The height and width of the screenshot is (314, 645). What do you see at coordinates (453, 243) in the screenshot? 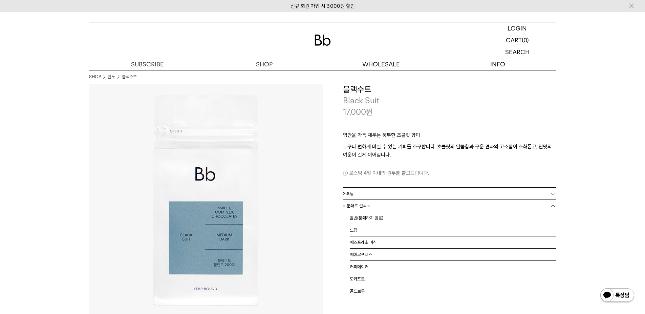
I see `li: 에스프레소 머신` at bounding box center [453, 243].